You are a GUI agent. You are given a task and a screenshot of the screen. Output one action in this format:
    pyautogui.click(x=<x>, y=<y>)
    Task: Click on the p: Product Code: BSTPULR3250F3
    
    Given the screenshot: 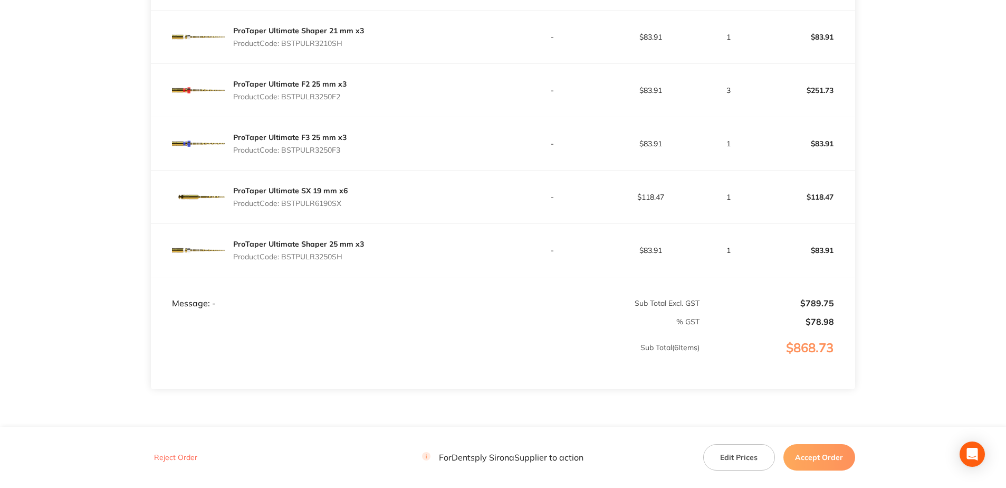 What is the action you would take?
    pyautogui.click(x=290, y=150)
    